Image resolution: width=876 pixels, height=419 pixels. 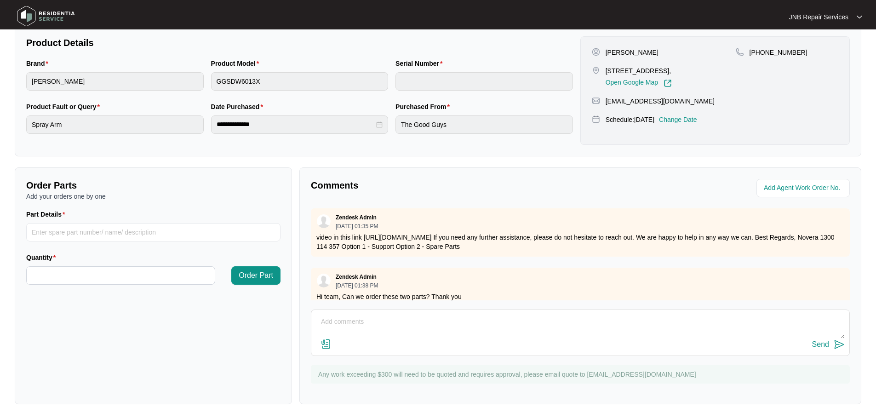 I want to click on input: Add Agent Work Order No., so click(x=804, y=188).